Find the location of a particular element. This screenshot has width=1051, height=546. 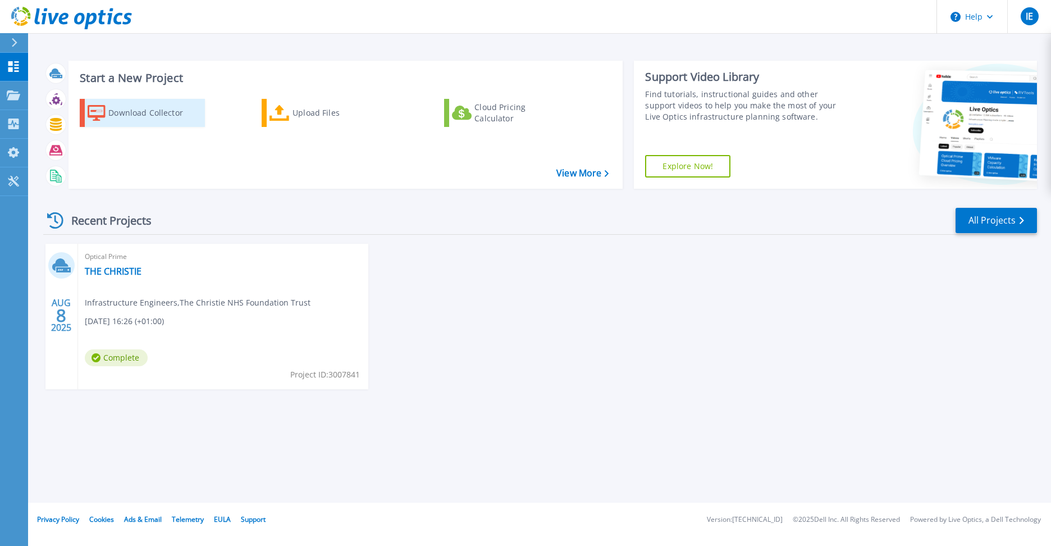

div: Recent Projects is located at coordinates (105, 220).